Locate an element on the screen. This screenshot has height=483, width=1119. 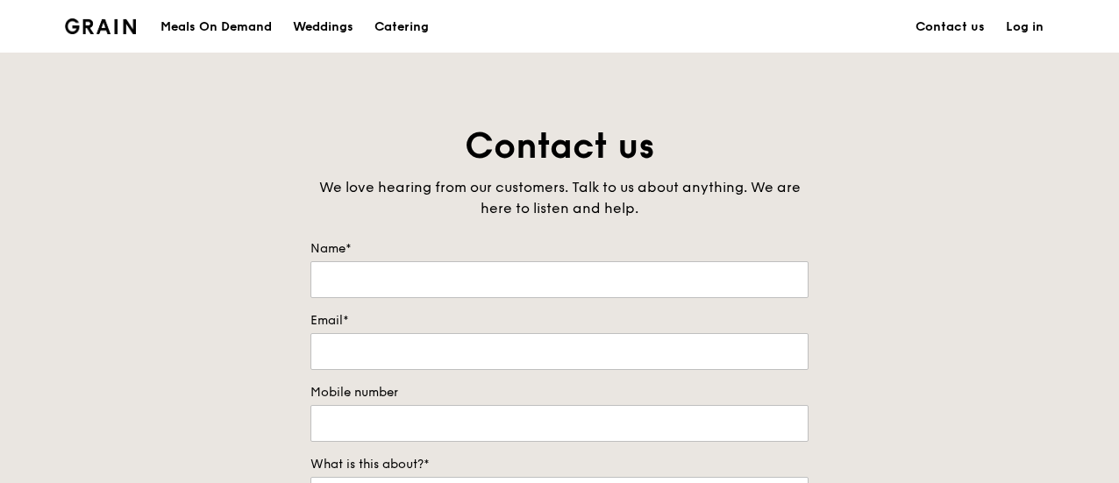
a: Log in is located at coordinates (1025, 27).